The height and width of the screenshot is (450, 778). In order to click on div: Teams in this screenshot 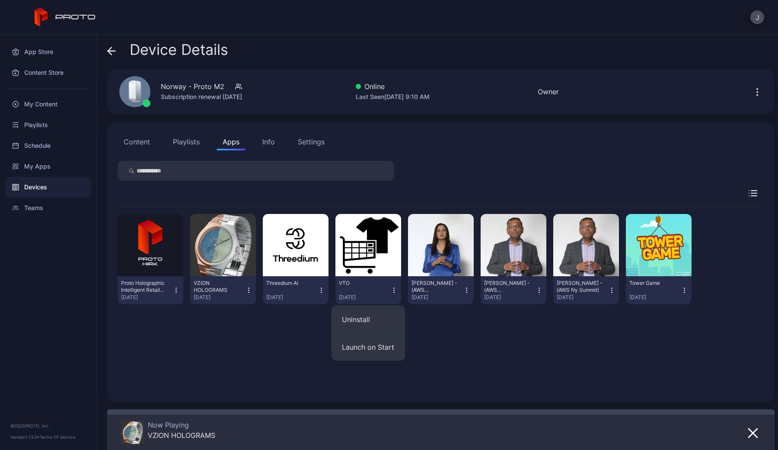, I will do `click(48, 208)`.